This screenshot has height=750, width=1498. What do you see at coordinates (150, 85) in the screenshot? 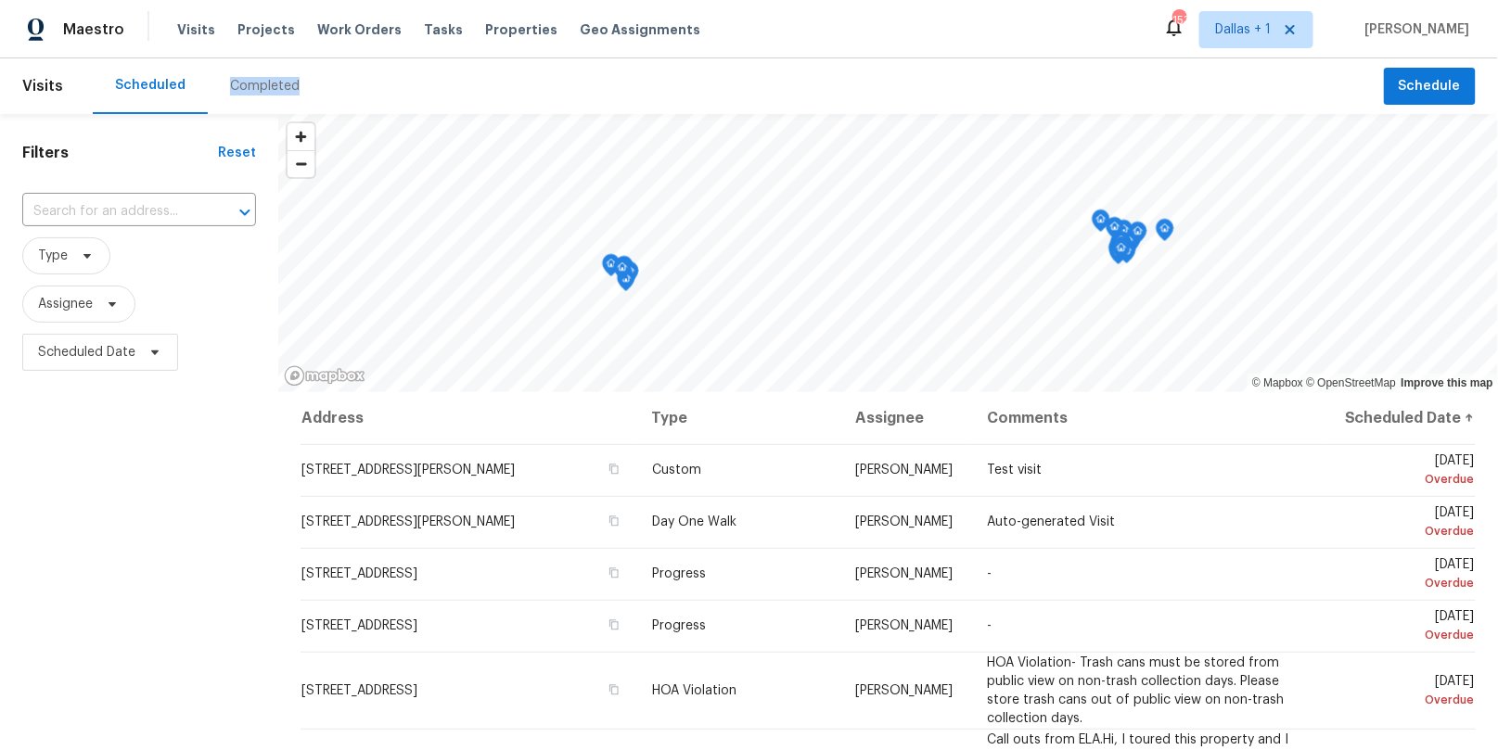
I see `div: Scheduled` at bounding box center [150, 85].